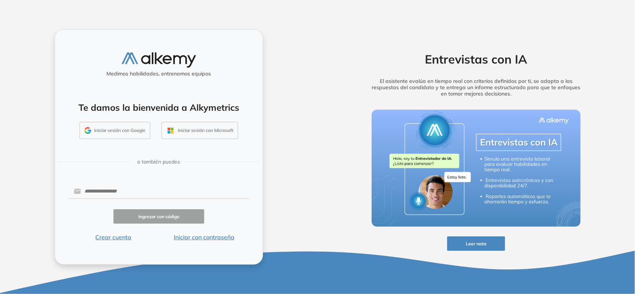 The width and height of the screenshot is (635, 294). I want to click on button: Iniciar sesión con Google, so click(115, 130).